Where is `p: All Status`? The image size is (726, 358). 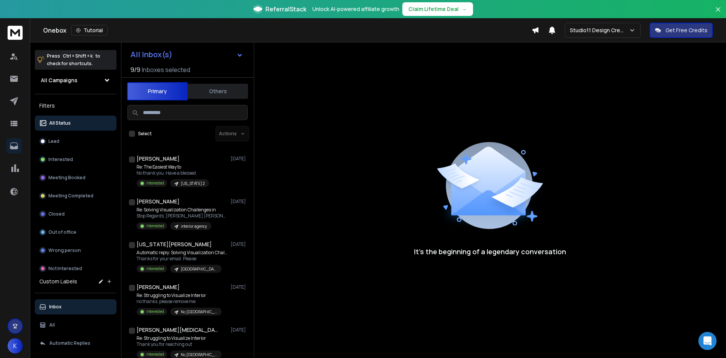
p: All Status is located at coordinates (60, 123).